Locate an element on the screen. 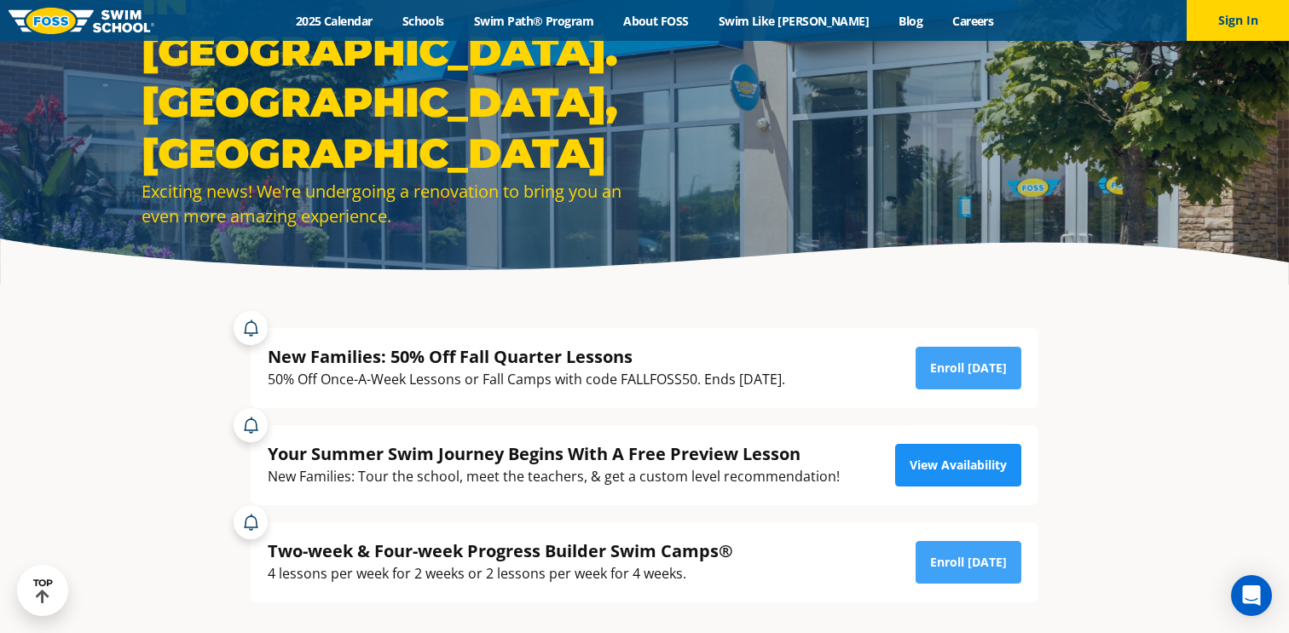 This screenshot has width=1289, height=633. a: About FOSS is located at coordinates (656, 20).